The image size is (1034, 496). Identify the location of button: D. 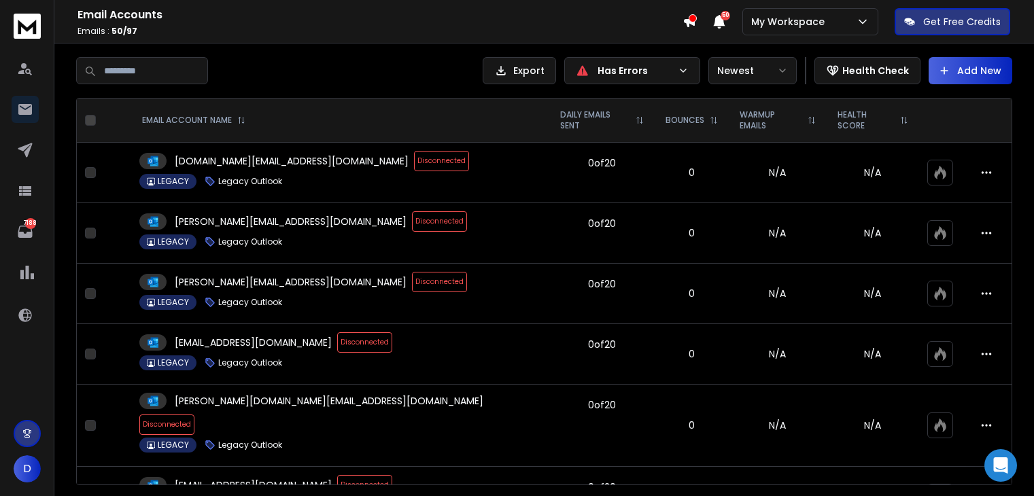
(27, 469).